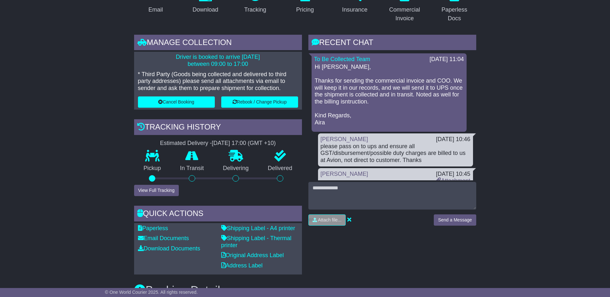  What do you see at coordinates (155, 10) in the screenshot?
I see `div: Email` at bounding box center [155, 10].